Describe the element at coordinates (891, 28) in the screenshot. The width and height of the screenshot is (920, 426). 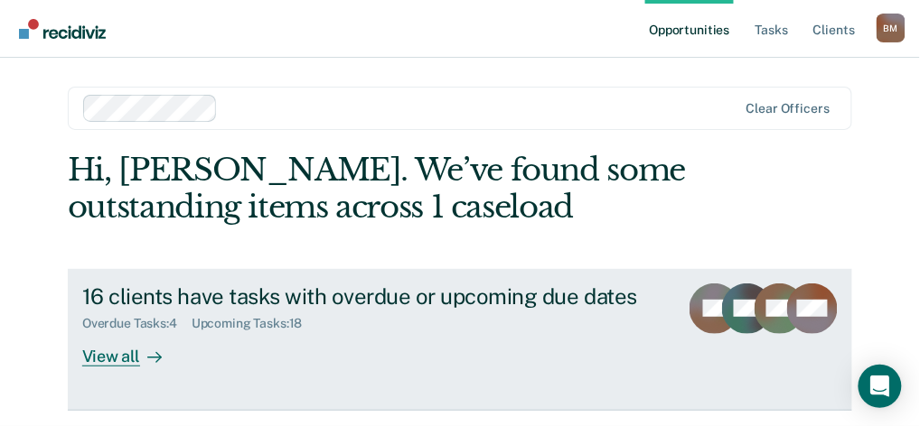
I see `button: Profile dropdown button` at that location.